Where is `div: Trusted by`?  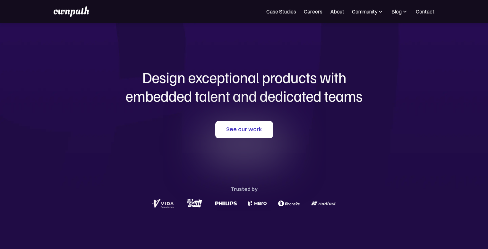
div: Trusted by is located at coordinates (244, 189).